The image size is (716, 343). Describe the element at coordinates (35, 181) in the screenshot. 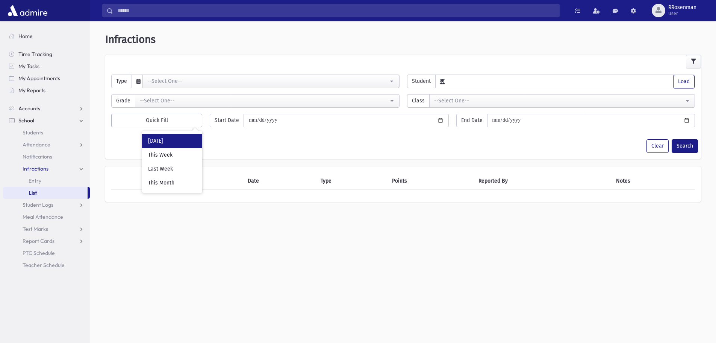

I see `span: Entry` at that location.